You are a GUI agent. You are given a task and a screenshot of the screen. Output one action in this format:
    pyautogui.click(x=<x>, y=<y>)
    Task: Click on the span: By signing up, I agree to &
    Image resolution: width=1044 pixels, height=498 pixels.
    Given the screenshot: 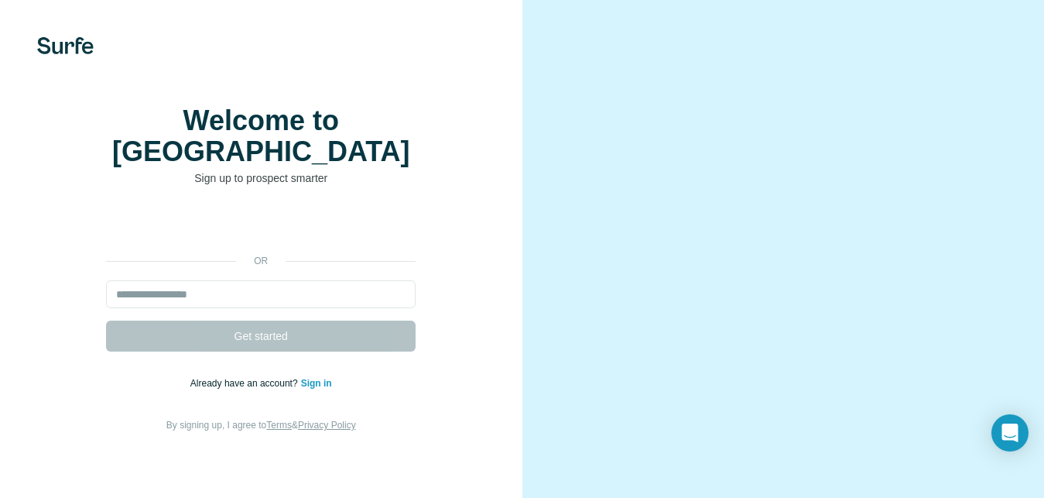 What is the action you would take?
    pyautogui.click(x=261, y=425)
    